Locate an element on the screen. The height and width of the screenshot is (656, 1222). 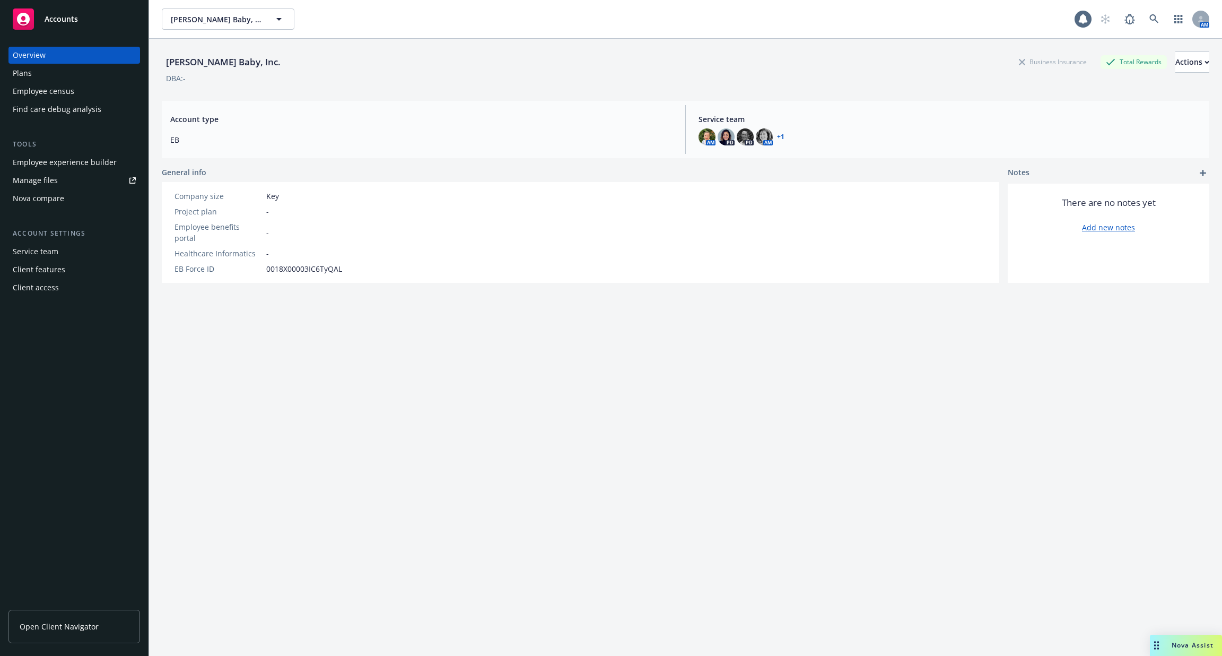
a: Find care debug analysis is located at coordinates (74, 109).